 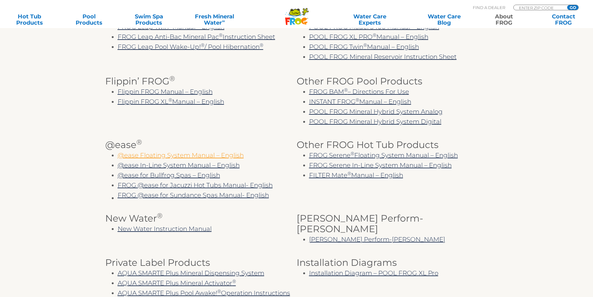 What do you see at coordinates (392, 81) in the screenshot?
I see `h3: Other FROG Pool Products` at bounding box center [392, 81].